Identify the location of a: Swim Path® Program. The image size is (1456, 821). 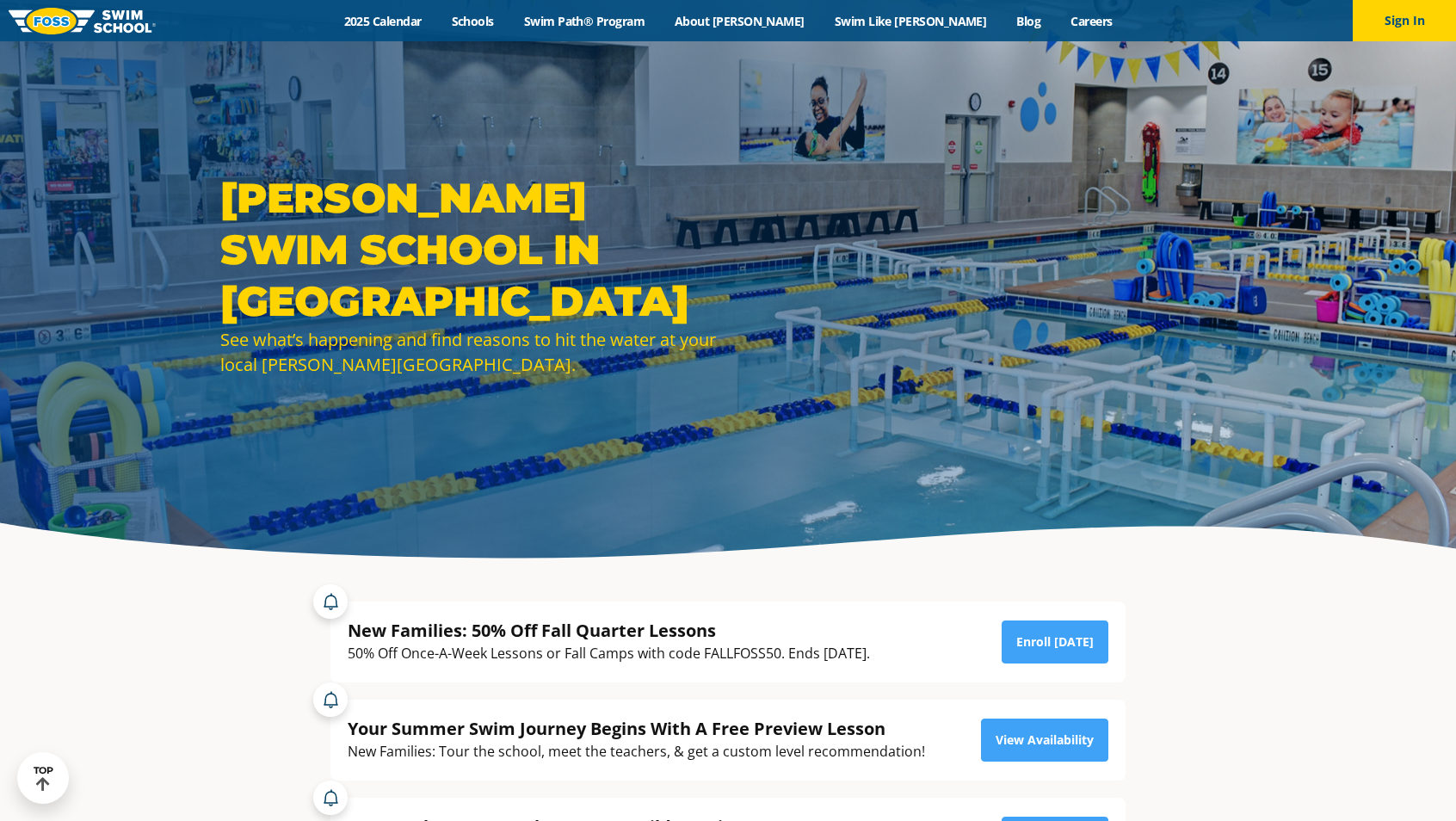
(584, 20).